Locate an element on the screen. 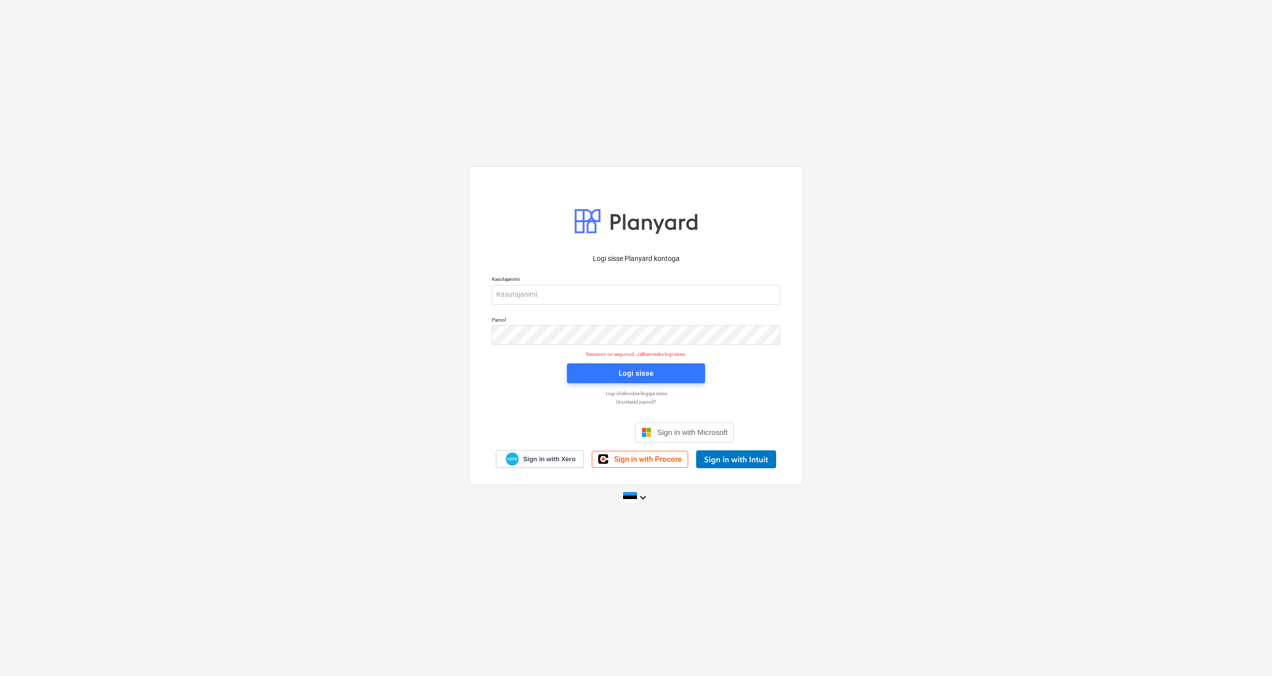 This screenshot has width=1272, height=676. a: Unustasid parooli? is located at coordinates (636, 401).